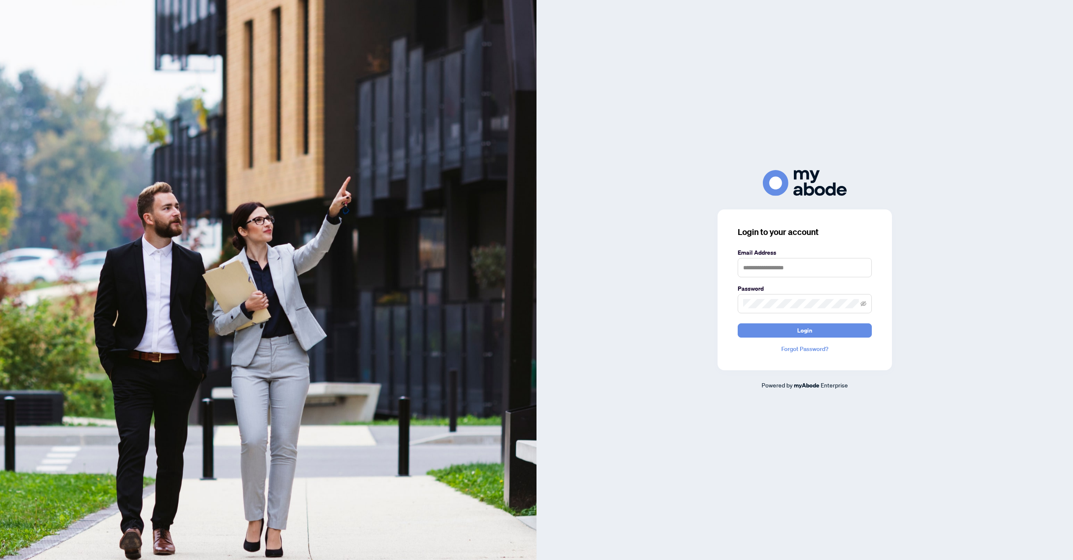  I want to click on button: Login, so click(805, 331).